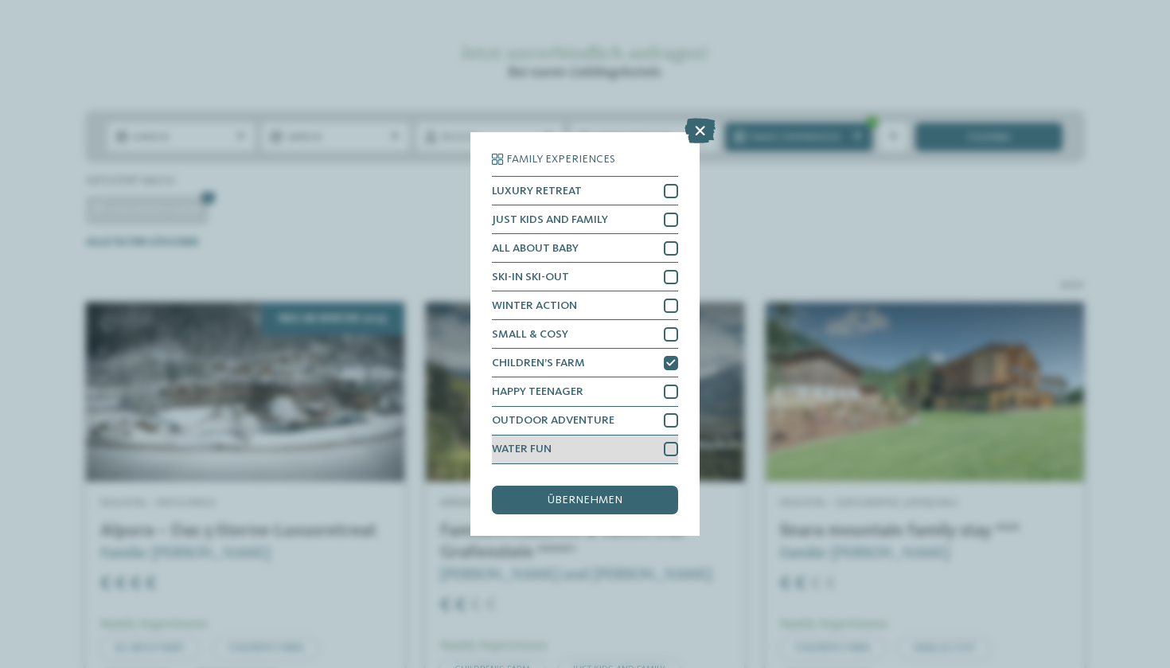 The image size is (1170, 668). I want to click on span: CHILDREN’S FARM, so click(538, 363).